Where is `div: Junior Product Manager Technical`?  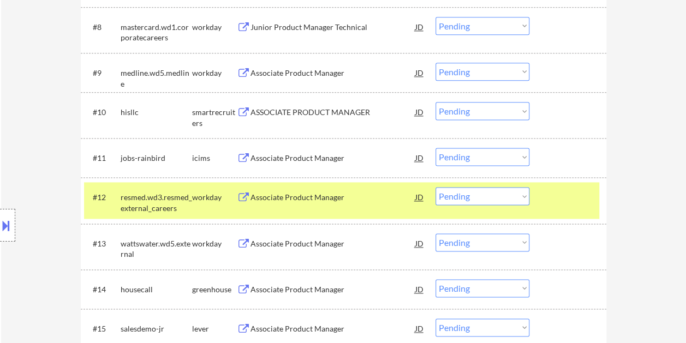 div: Junior Product Manager Technical is located at coordinates (333, 27).